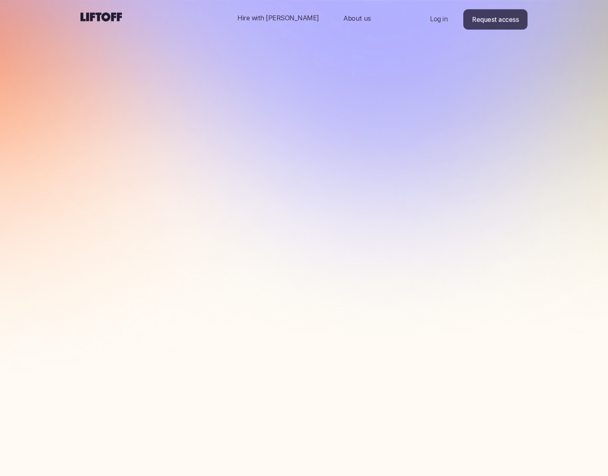  Describe the element at coordinates (496, 20) in the screenshot. I see `p: Request access` at that location.